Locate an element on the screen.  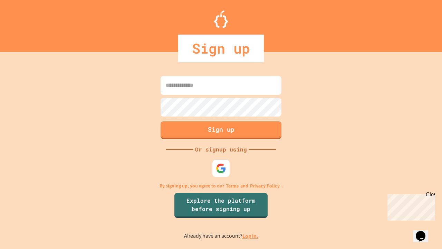
img: google-icon.svg is located at coordinates (221, 168).